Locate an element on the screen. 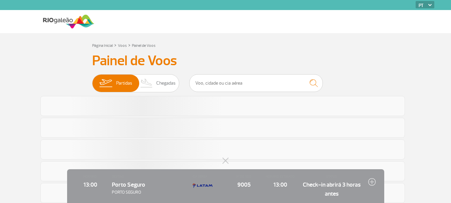 This screenshot has width=451, height=203. span: HORÁRIO ESTIMADO is located at coordinates (280, 176).